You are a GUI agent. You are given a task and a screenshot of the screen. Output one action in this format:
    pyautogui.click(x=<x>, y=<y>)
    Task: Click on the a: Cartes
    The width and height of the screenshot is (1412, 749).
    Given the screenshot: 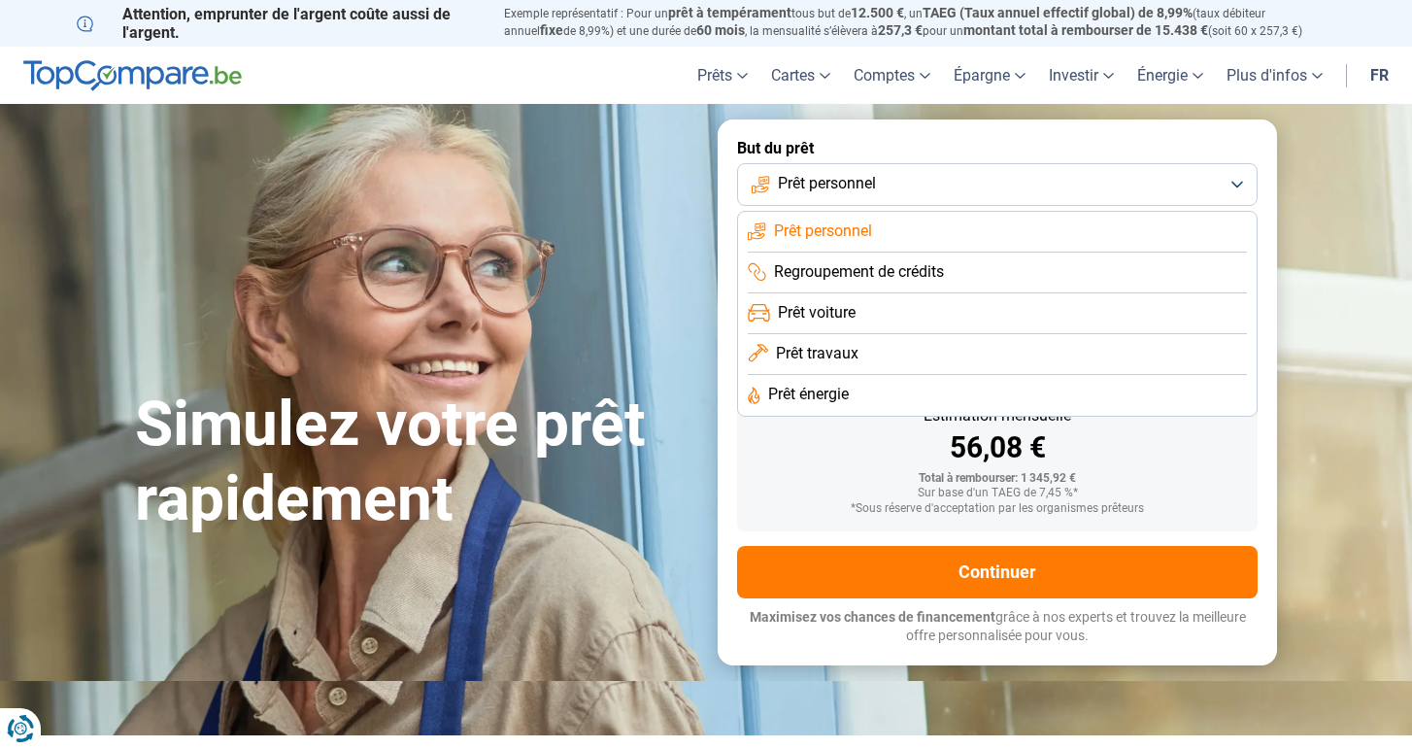 What is the action you would take?
    pyautogui.click(x=800, y=75)
    